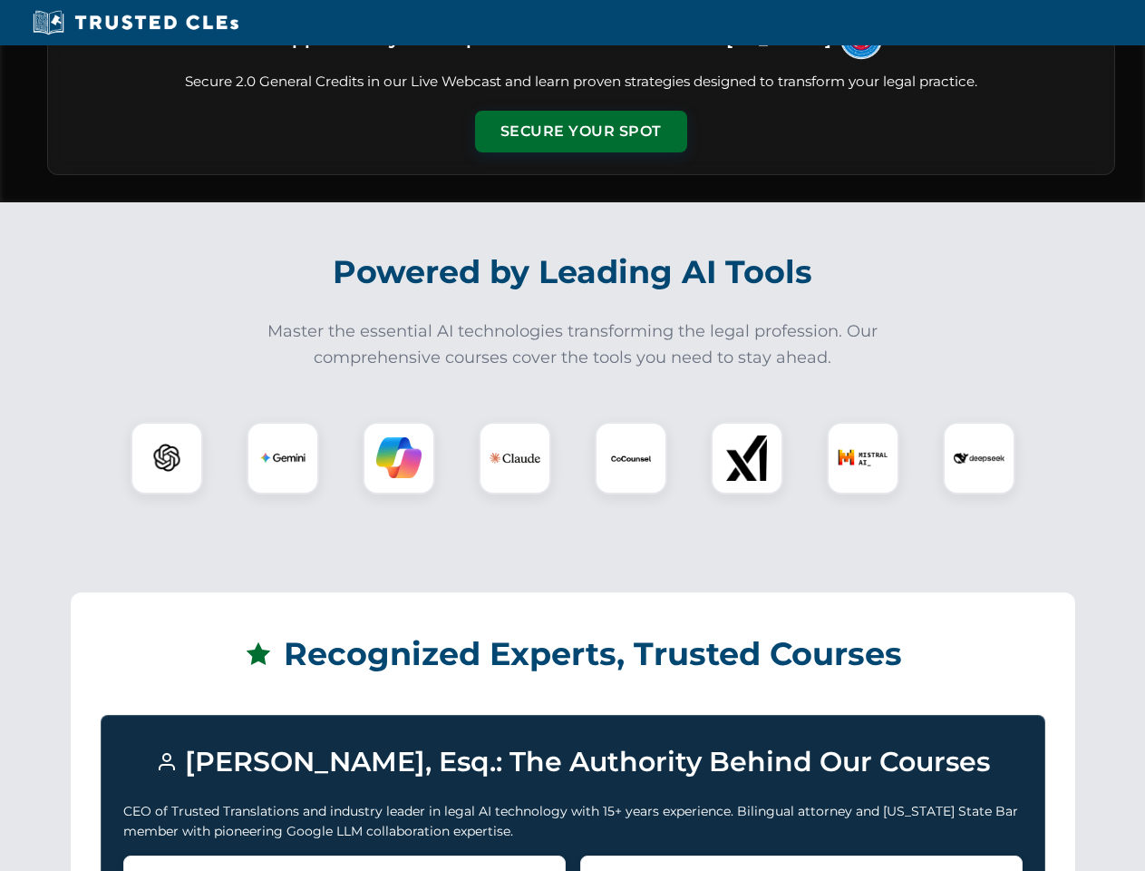 This screenshot has width=1145, height=871. I want to click on p: CEO of Trusted Translations and industry leader in legal AI technology with 15+ years experience...., so click(573, 821).